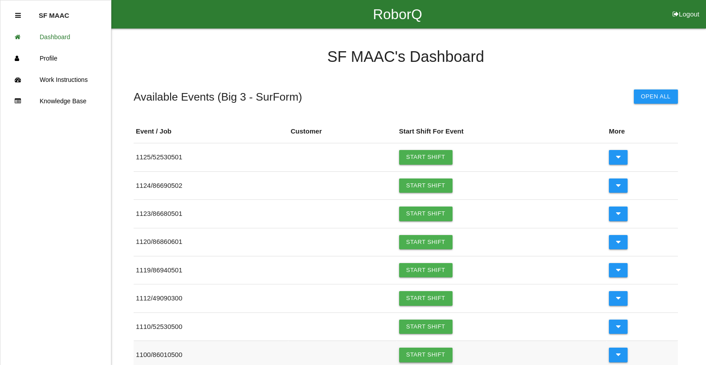 The width and height of the screenshot is (706, 365). I want to click on th: More, so click(642, 131).